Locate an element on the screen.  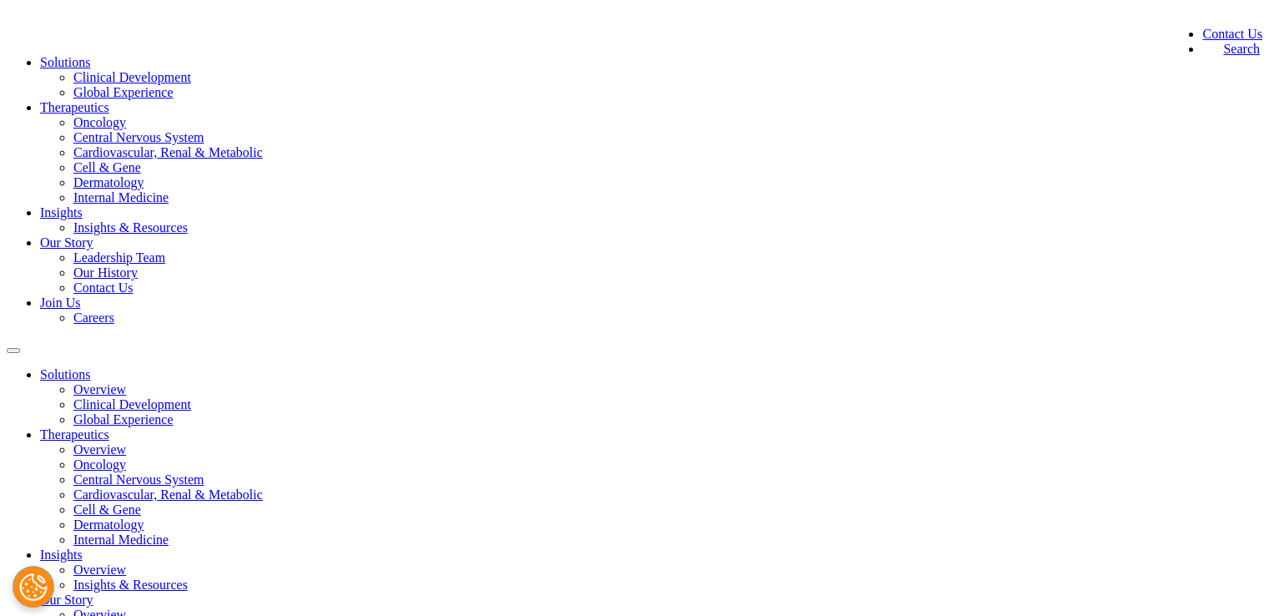
a: Our History is located at coordinates (105, 272).